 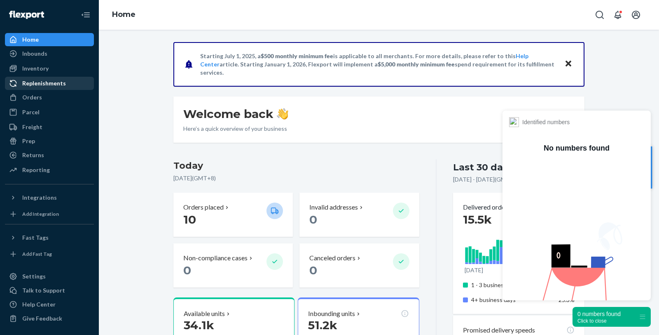 I want to click on p: Starting July 1, 2025, a is applicable to all merchants. For more details, please refer to this a..., so click(x=378, y=64).